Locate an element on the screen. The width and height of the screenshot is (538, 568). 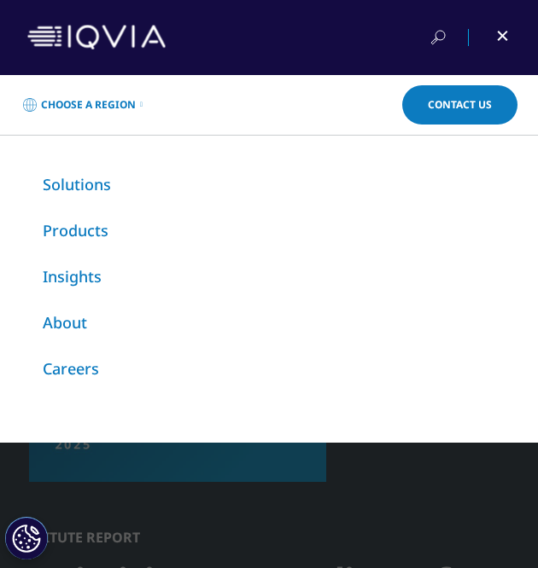
a: Careers is located at coordinates (71, 369).